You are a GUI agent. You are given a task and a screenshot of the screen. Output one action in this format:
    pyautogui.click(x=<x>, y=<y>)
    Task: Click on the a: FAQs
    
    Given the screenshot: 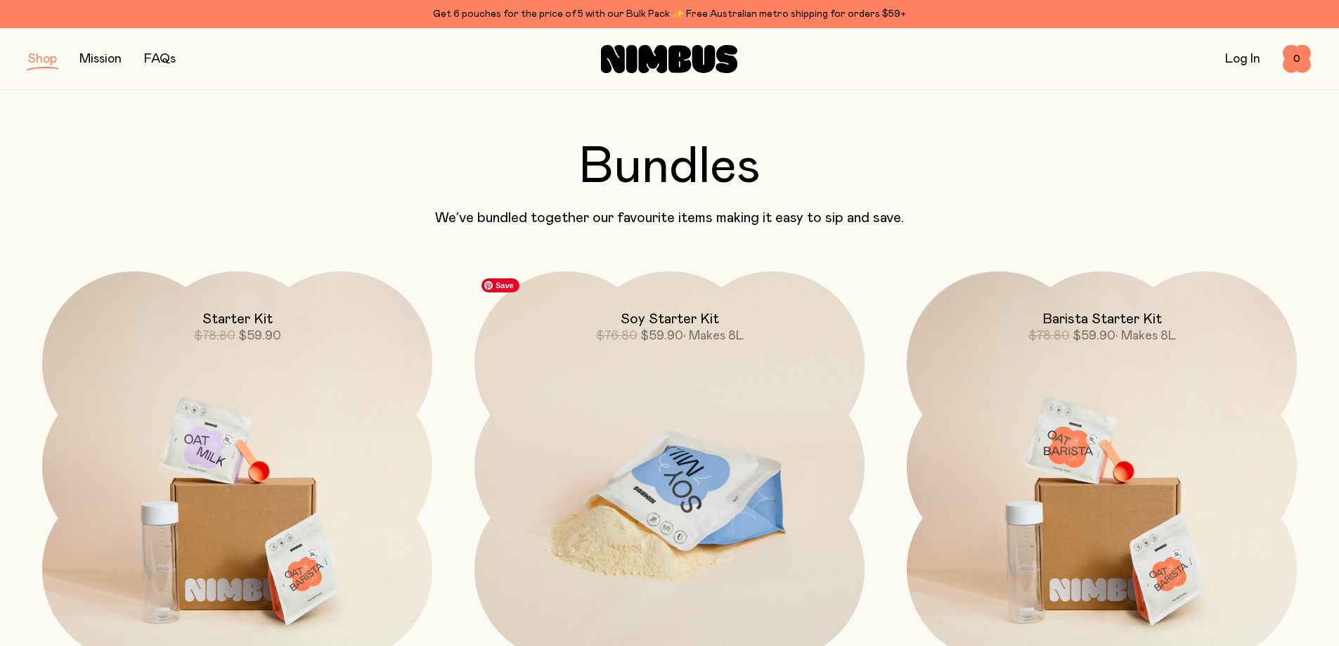 What is the action you would take?
    pyautogui.click(x=160, y=59)
    